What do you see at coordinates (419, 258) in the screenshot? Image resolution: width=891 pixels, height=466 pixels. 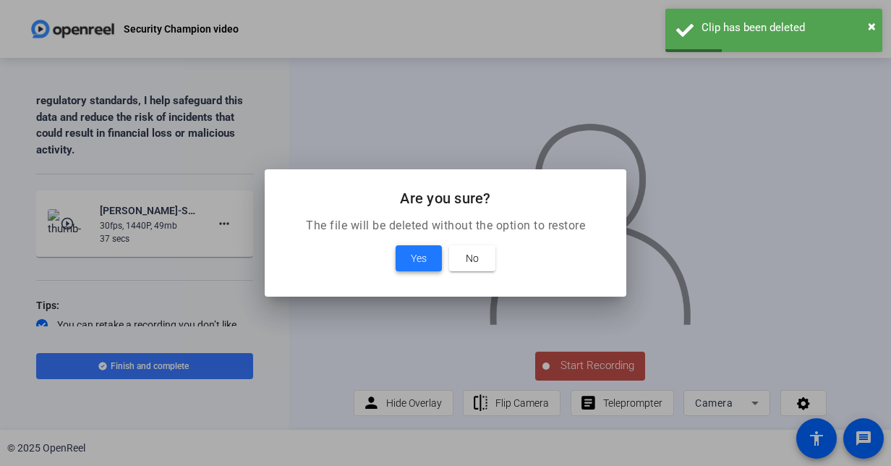 I see `span: Yes` at bounding box center [419, 258].